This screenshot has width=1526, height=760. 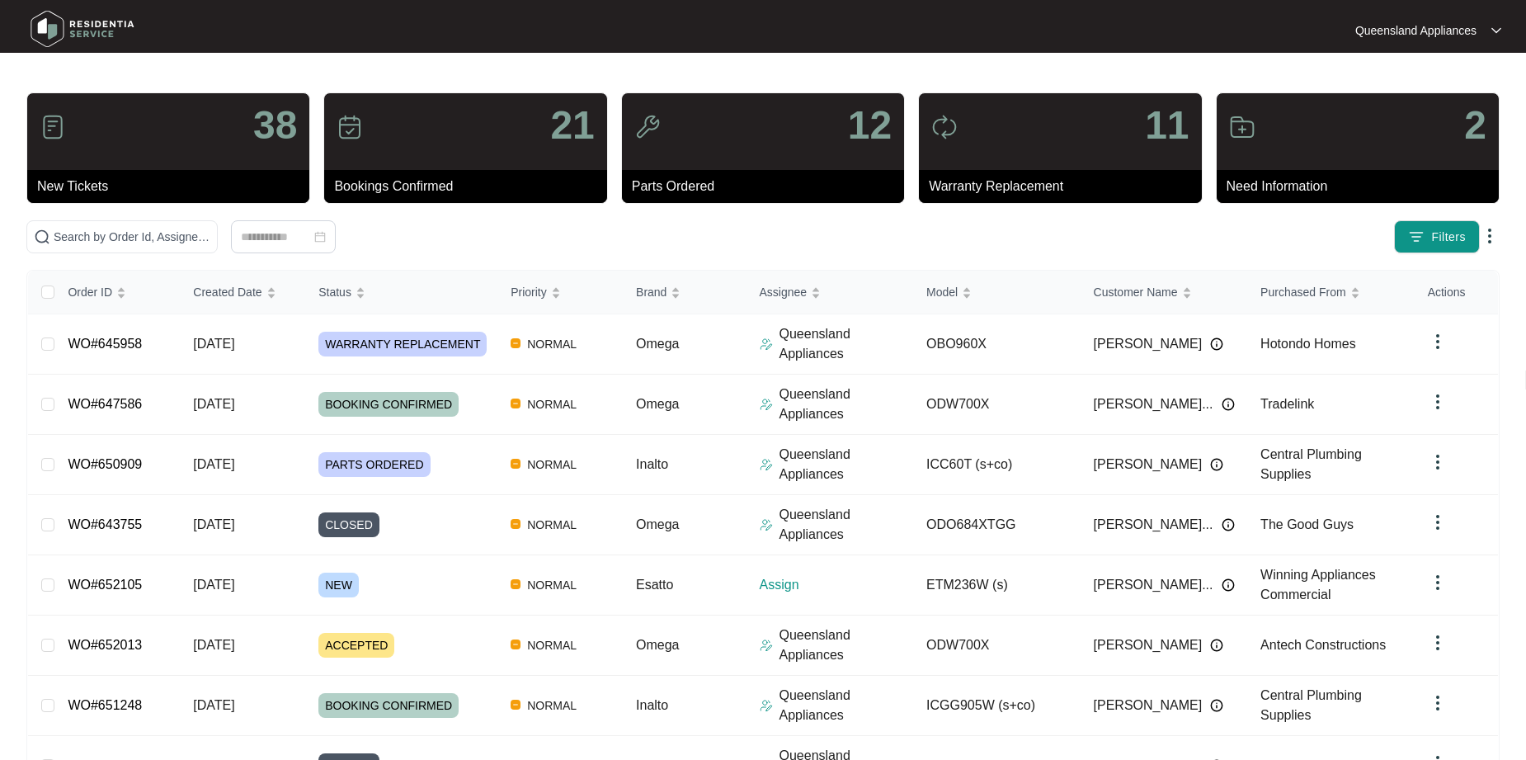 I want to click on button: filter iconFilters, so click(x=1437, y=237).